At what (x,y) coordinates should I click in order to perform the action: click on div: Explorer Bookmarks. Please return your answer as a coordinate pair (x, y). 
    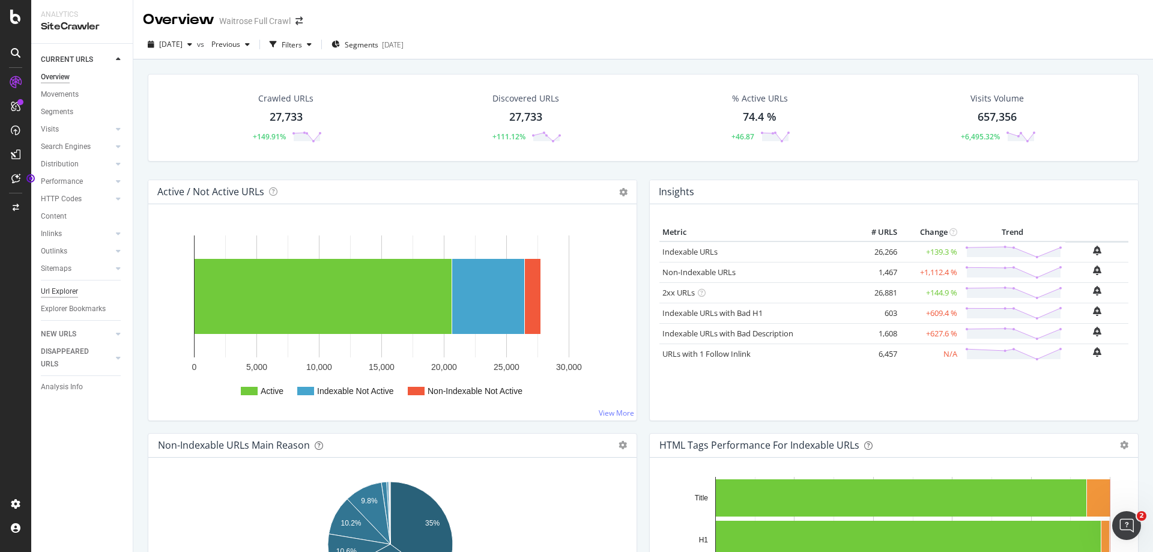
    Looking at the image, I should click on (73, 309).